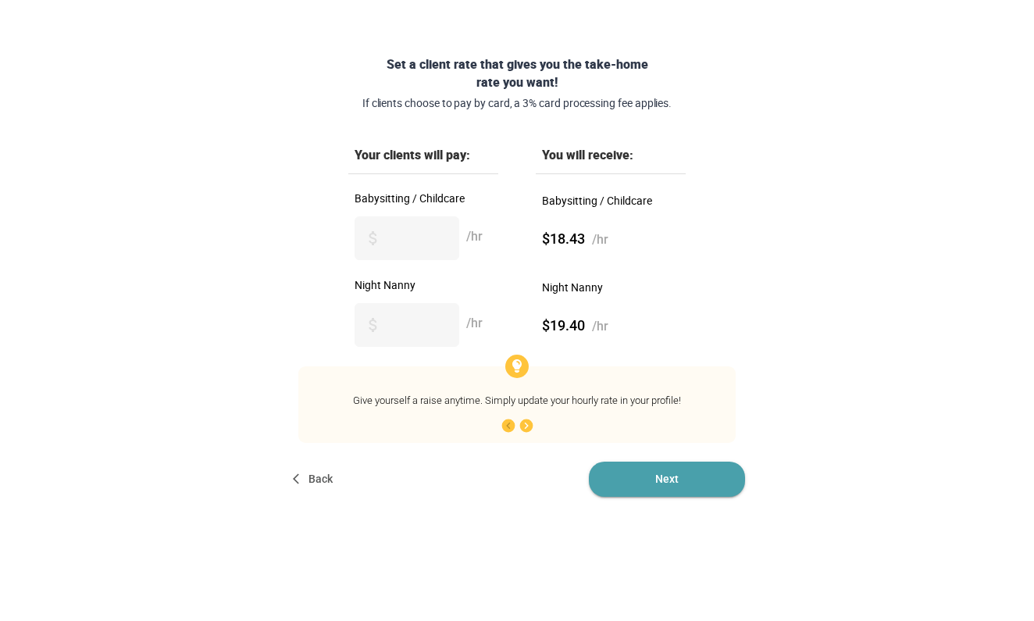 This screenshot has width=1034, height=621. I want to click on div: Set a client rate that gives you the take-home rate you want!, so click(517, 83).